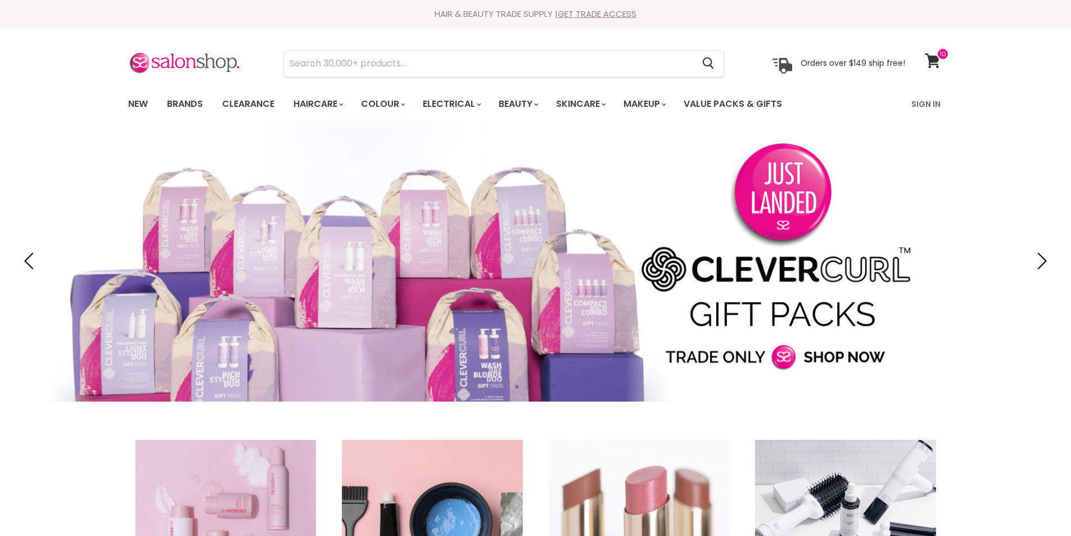 The width and height of the screenshot is (1071, 536). What do you see at coordinates (853, 63) in the screenshot?
I see `p: Orders over $149 ship free!` at bounding box center [853, 63].